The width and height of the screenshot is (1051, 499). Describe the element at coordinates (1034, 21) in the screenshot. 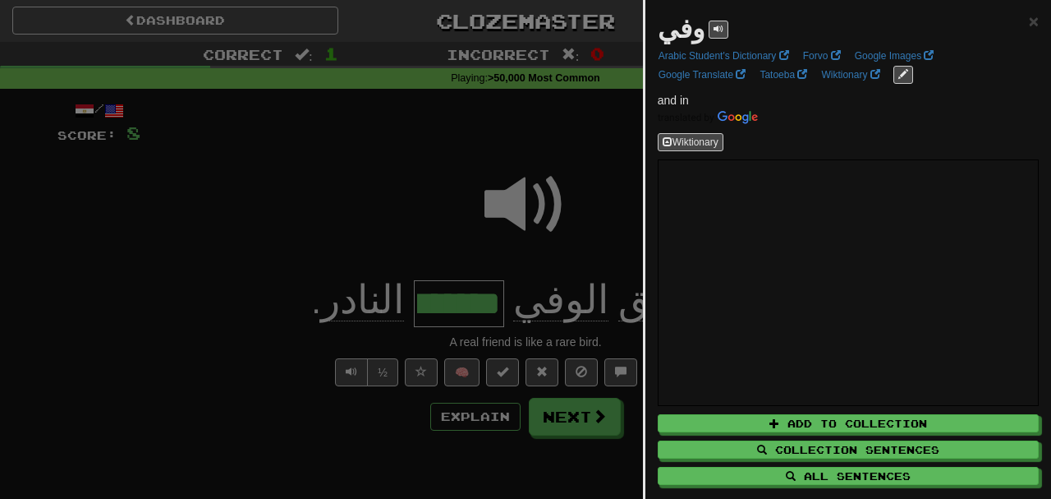

I see `button: Close` at that location.